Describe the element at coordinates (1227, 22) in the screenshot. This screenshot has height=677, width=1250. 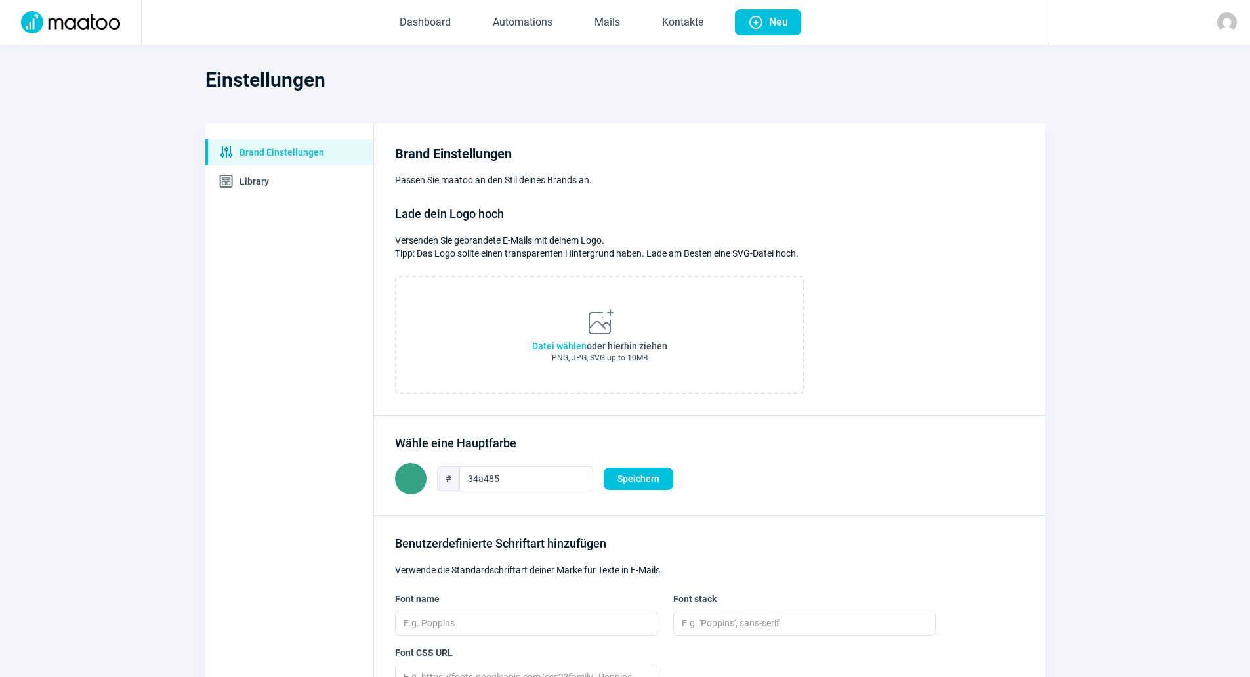
I see `img: avatar` at that location.